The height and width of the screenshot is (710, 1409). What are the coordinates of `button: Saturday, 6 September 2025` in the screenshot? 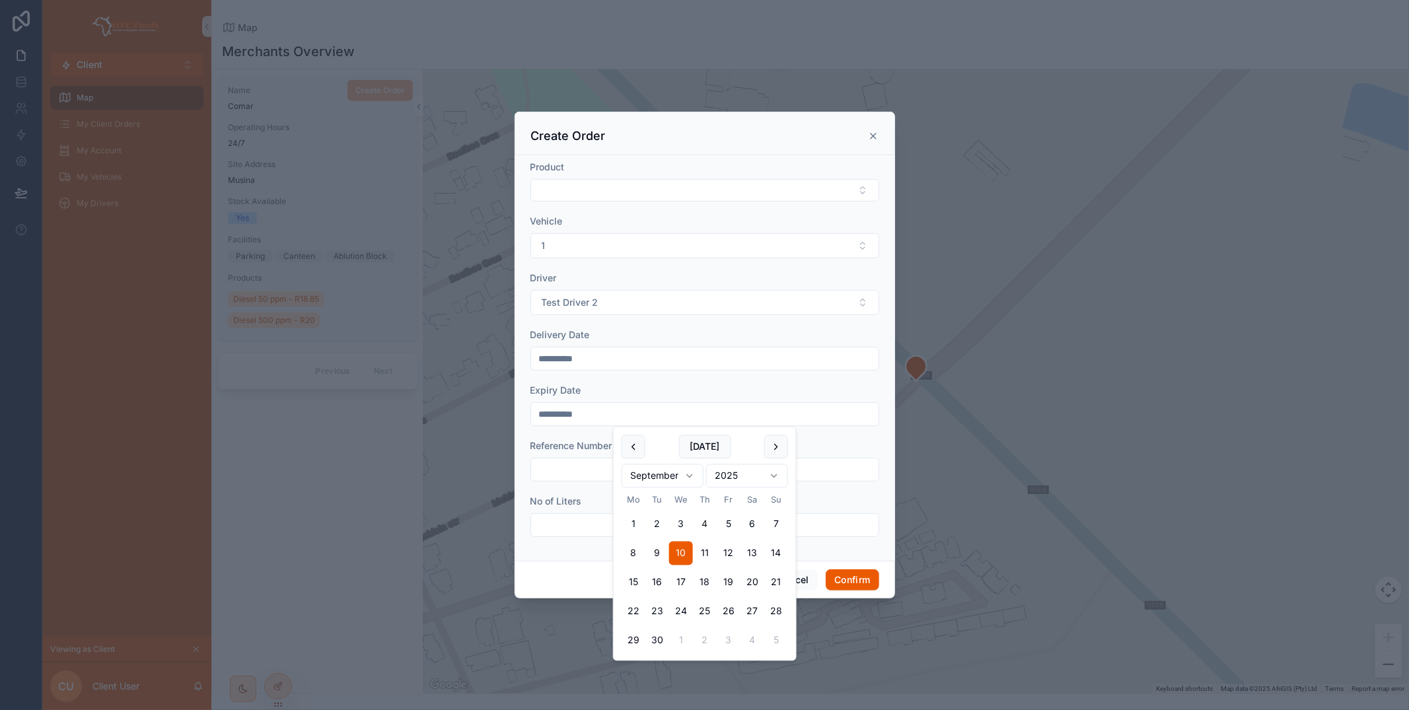 It's located at (752, 524).